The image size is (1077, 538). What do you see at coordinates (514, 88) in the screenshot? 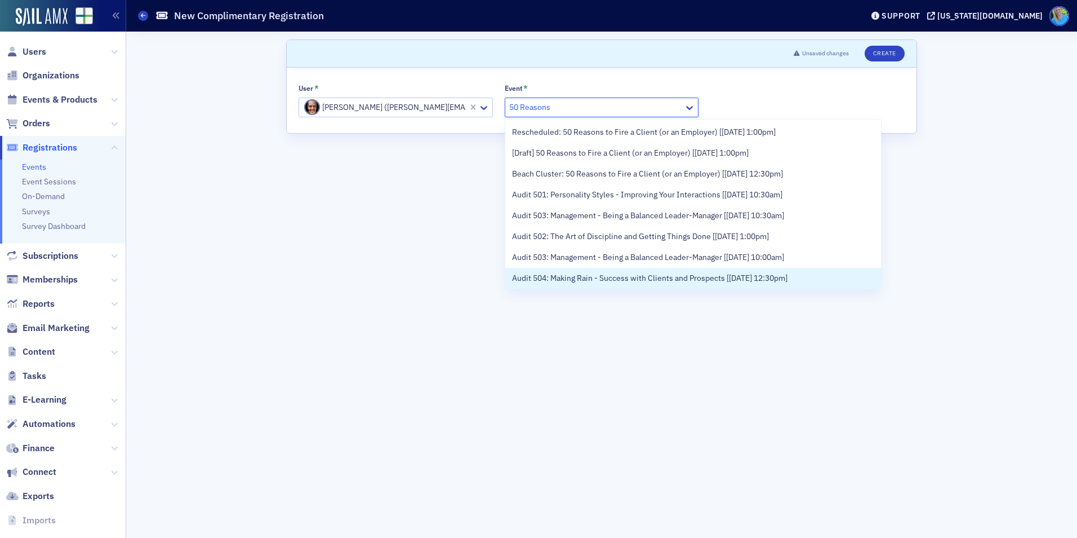
I see `div: Event` at bounding box center [514, 88].